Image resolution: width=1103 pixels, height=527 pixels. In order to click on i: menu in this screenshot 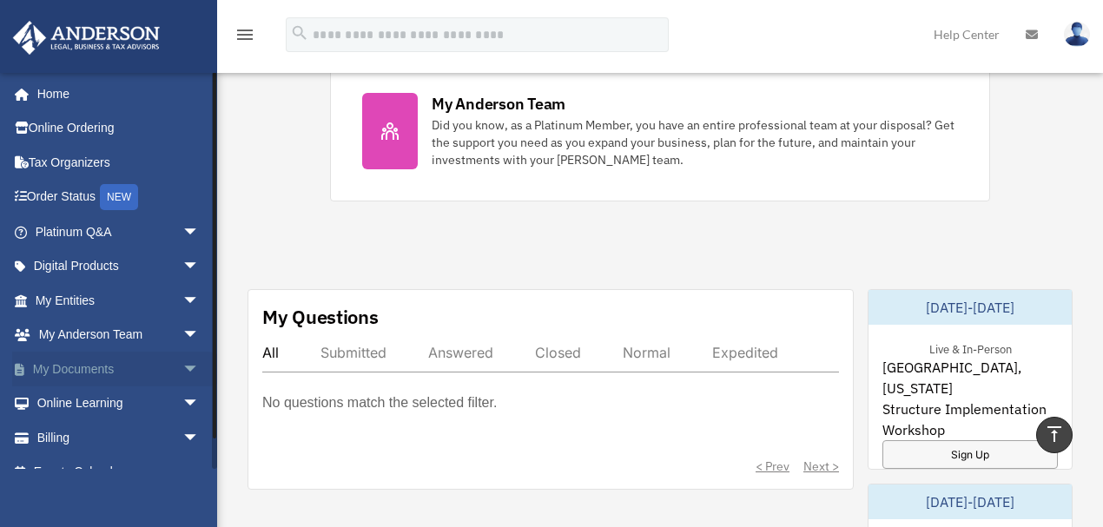, I will do `click(245, 35)`.